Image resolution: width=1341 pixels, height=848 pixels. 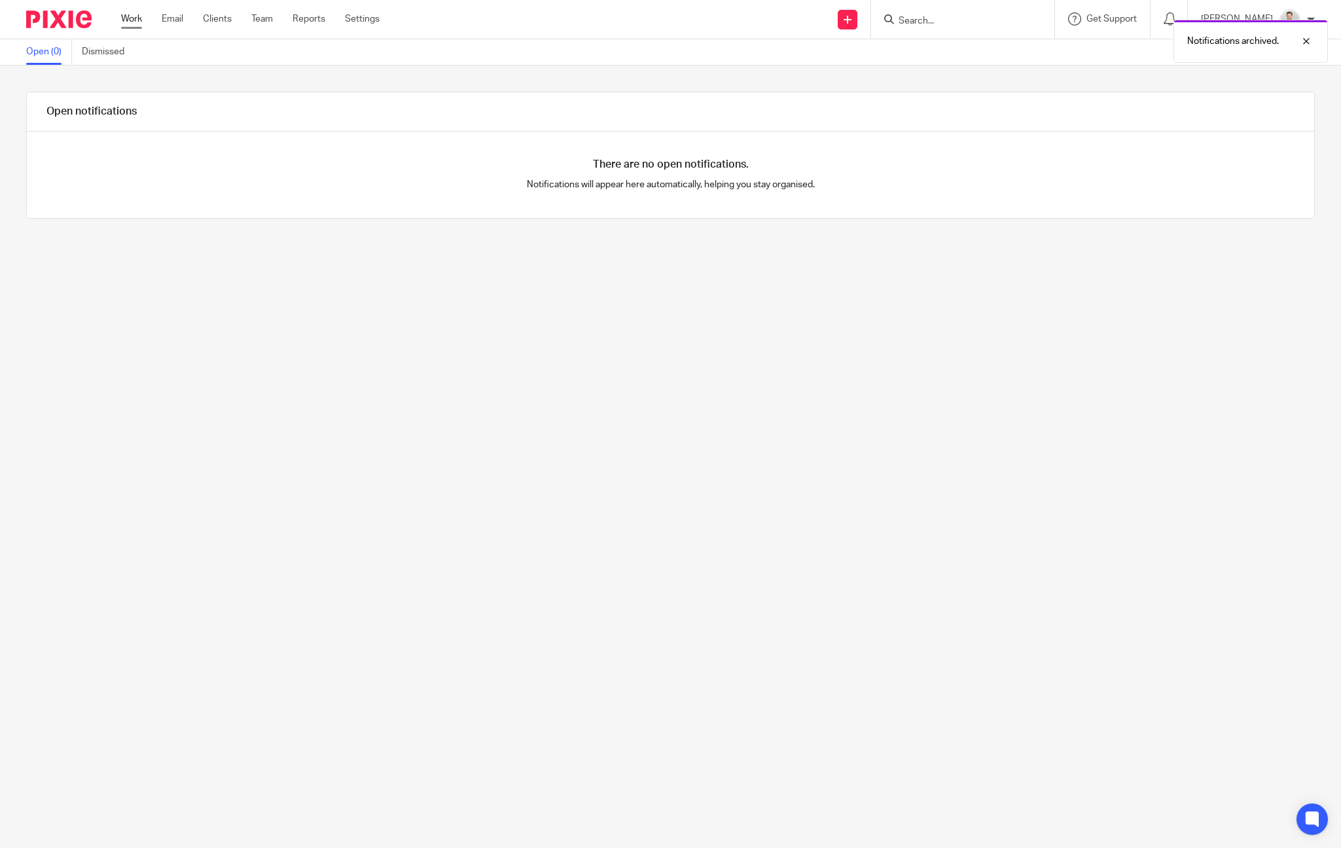 What do you see at coordinates (49, 52) in the screenshot?
I see `a: Open (0)` at bounding box center [49, 52].